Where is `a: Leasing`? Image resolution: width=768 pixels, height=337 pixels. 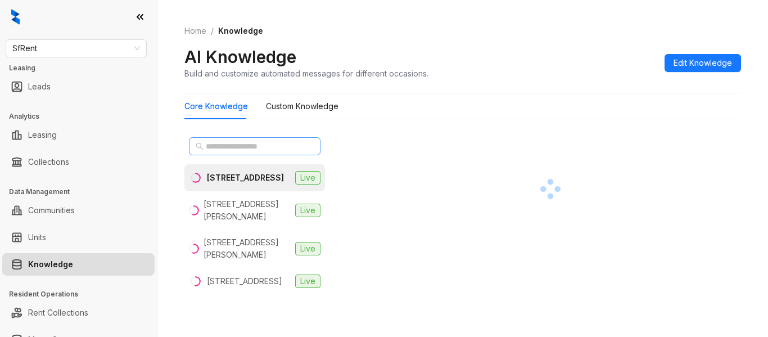 a: Leasing is located at coordinates (42, 135).